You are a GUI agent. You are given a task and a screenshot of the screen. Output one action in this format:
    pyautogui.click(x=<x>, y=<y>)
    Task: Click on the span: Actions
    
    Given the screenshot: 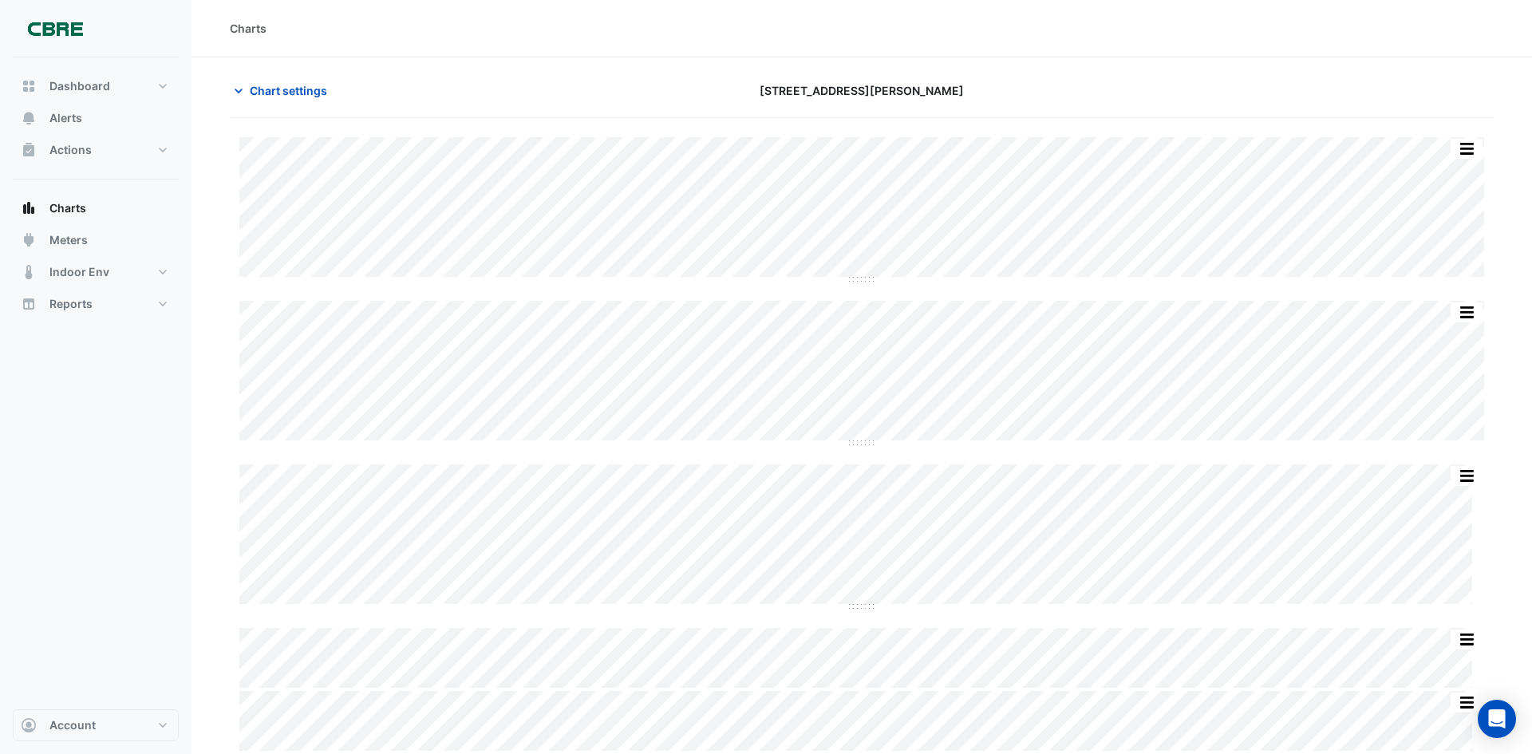 What is the action you would take?
    pyautogui.click(x=70, y=150)
    